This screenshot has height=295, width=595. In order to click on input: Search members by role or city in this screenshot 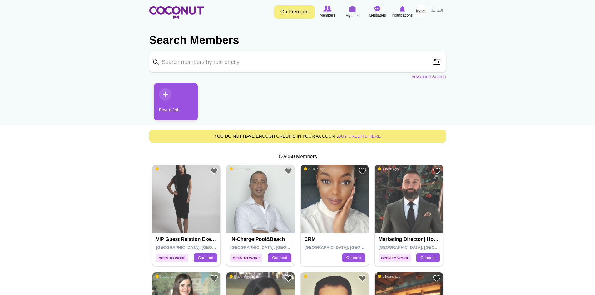, I will do `click(298, 62)`.